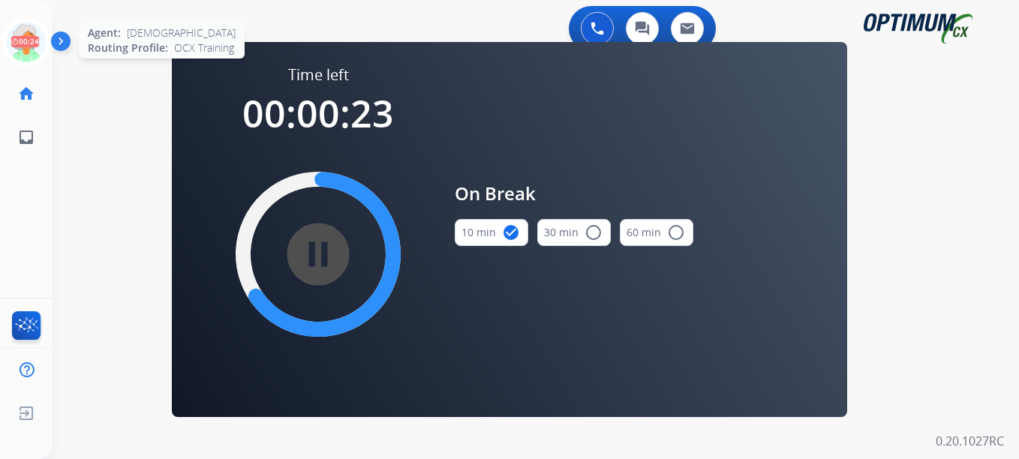 The width and height of the screenshot is (1019, 459). What do you see at coordinates (657, 233) in the screenshot?
I see `button: 60 min` at bounding box center [657, 233].